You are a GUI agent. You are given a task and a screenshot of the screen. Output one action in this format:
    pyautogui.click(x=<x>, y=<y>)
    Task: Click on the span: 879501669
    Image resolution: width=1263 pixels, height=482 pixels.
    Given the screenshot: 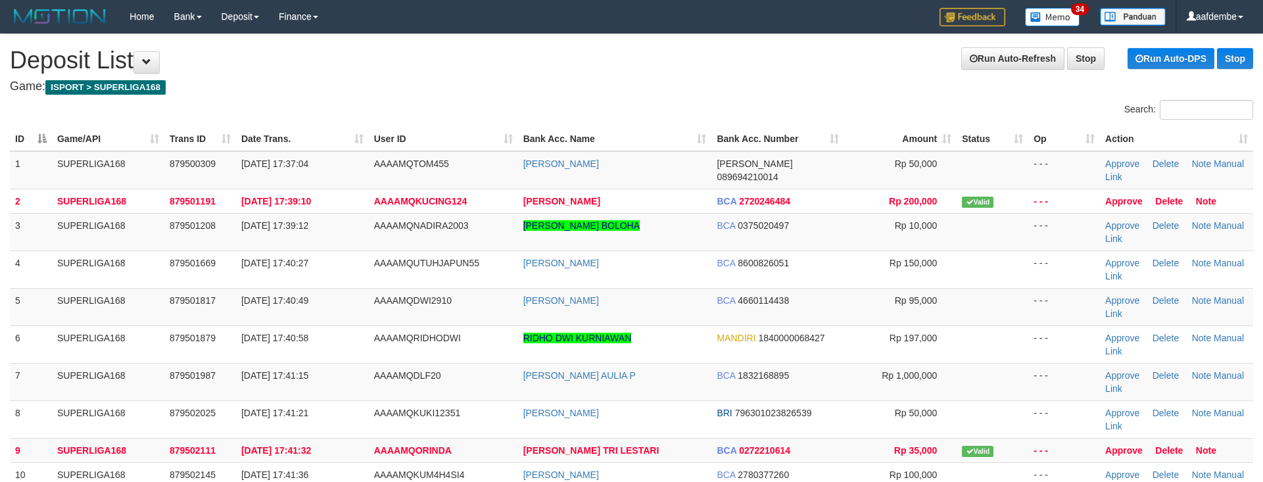 What is the action you would take?
    pyautogui.click(x=193, y=263)
    